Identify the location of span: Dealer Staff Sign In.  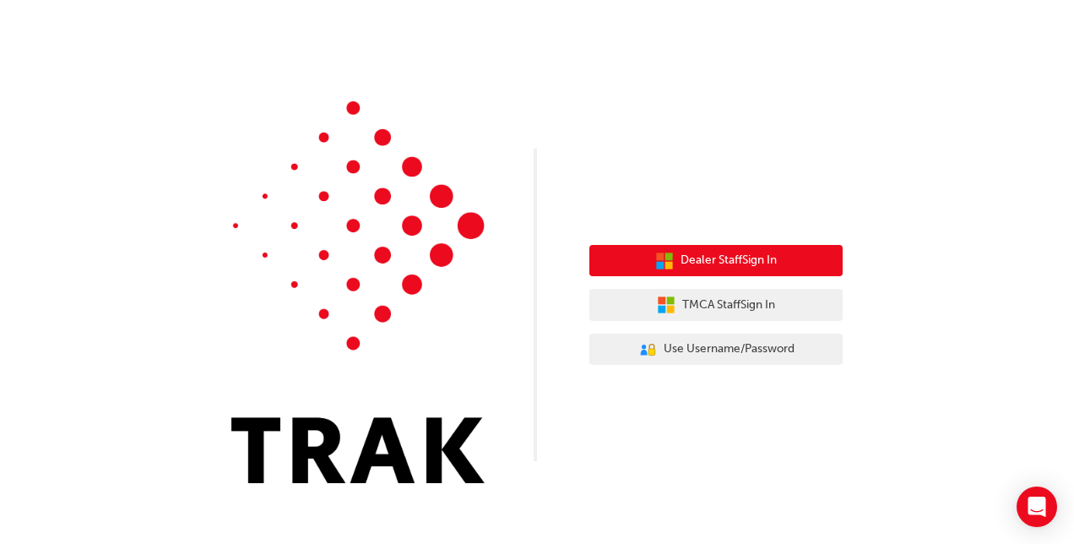
(728, 260).